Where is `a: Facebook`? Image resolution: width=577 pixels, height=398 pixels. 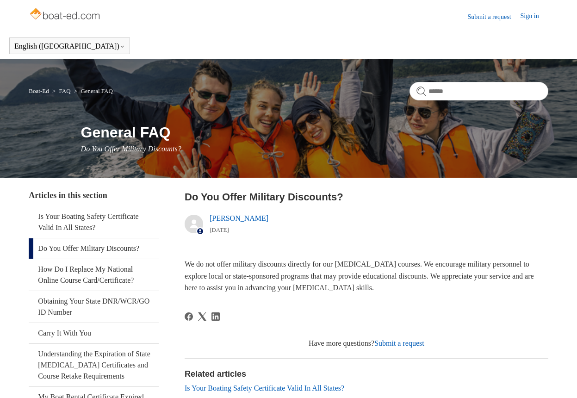
a: Facebook is located at coordinates (189, 317).